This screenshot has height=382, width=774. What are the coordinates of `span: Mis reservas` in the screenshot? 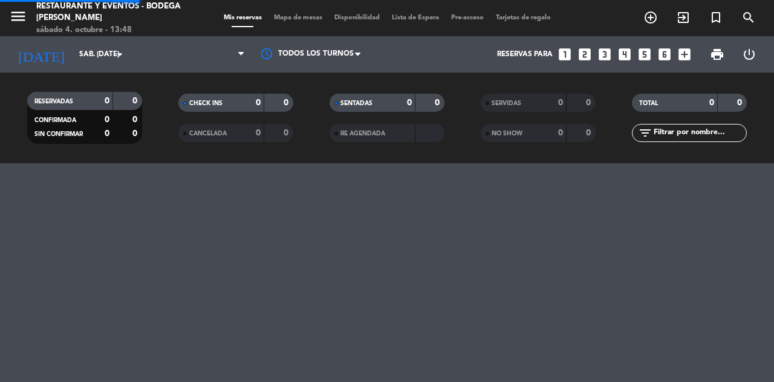 It's located at (242, 18).